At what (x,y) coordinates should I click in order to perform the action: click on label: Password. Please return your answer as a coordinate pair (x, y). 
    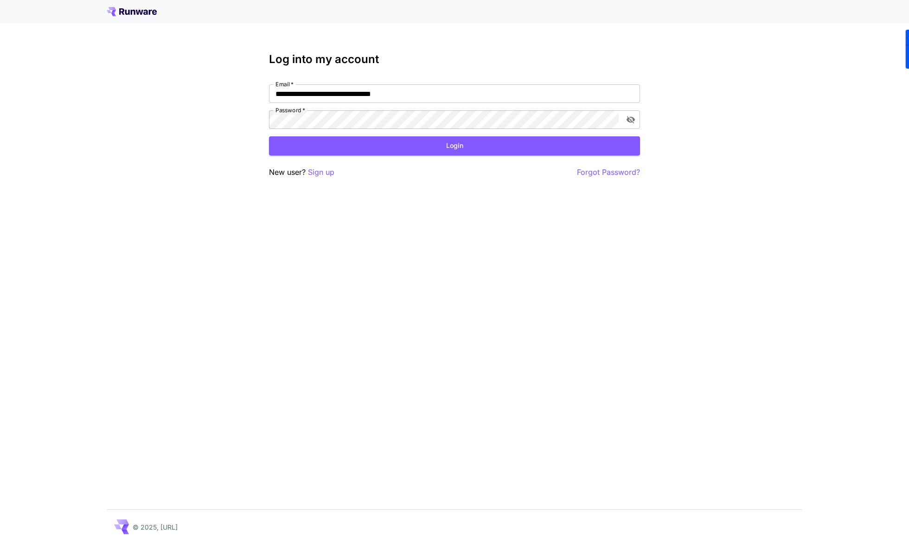
    Looking at the image, I should click on (290, 110).